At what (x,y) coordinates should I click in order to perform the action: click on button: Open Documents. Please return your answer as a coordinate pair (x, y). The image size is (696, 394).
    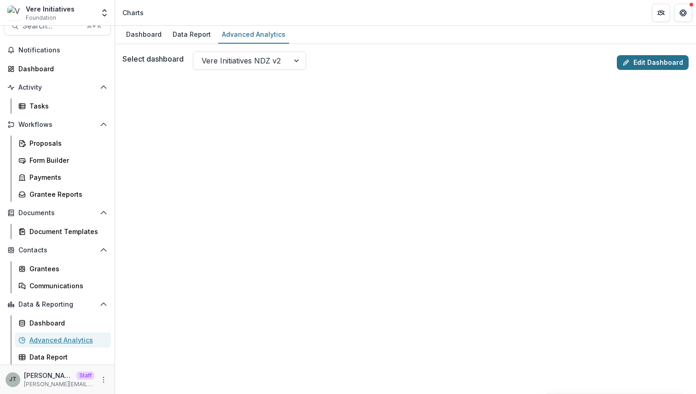
    Looking at the image, I should click on (57, 213).